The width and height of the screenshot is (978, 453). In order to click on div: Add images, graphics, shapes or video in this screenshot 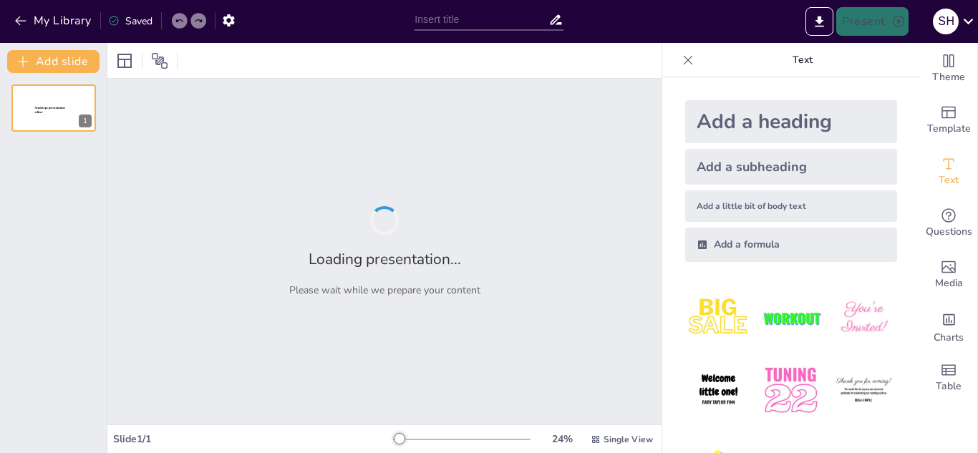, I will do `click(948, 275)`.